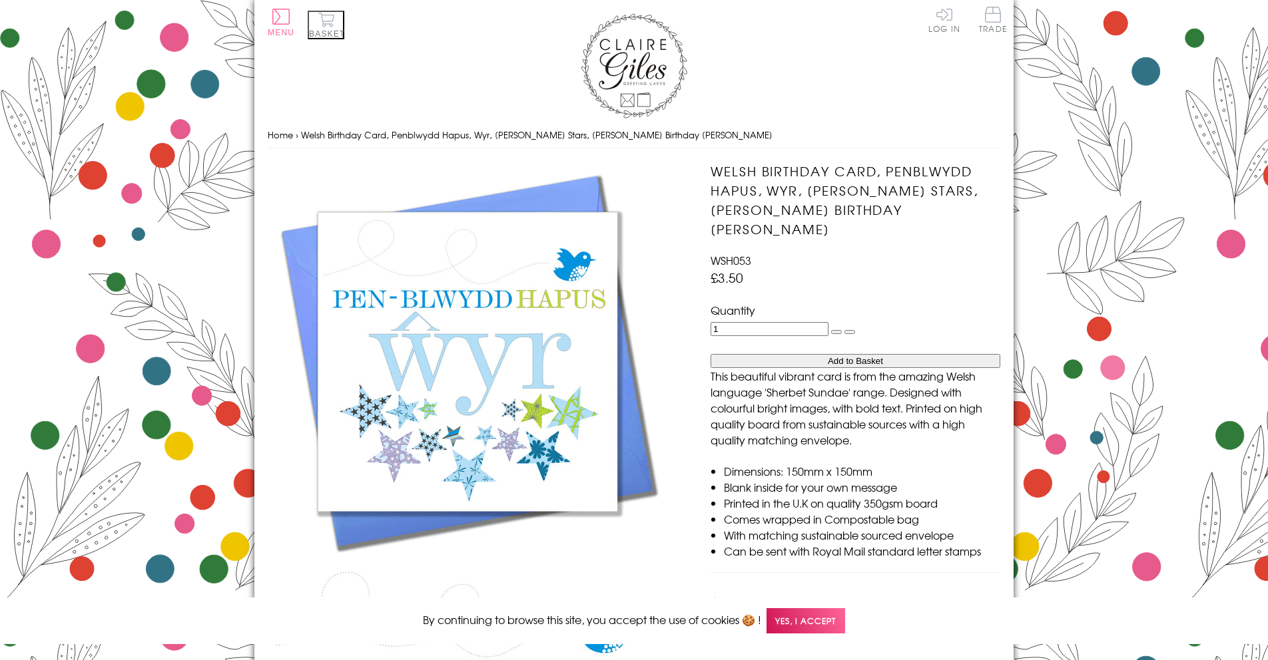 This screenshot has width=1268, height=660. What do you see at coordinates (786, 601) in the screenshot?
I see `a: Go back to the collection` at bounding box center [786, 601].